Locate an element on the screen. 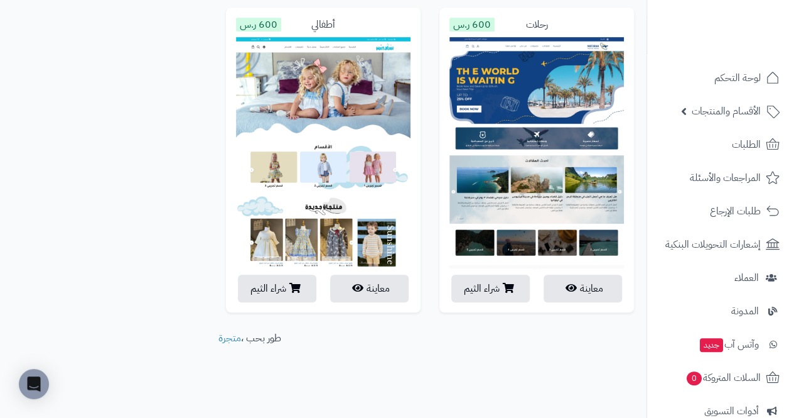 The image size is (794, 418). span: الأقسام والمنتجات is located at coordinates (726, 111).